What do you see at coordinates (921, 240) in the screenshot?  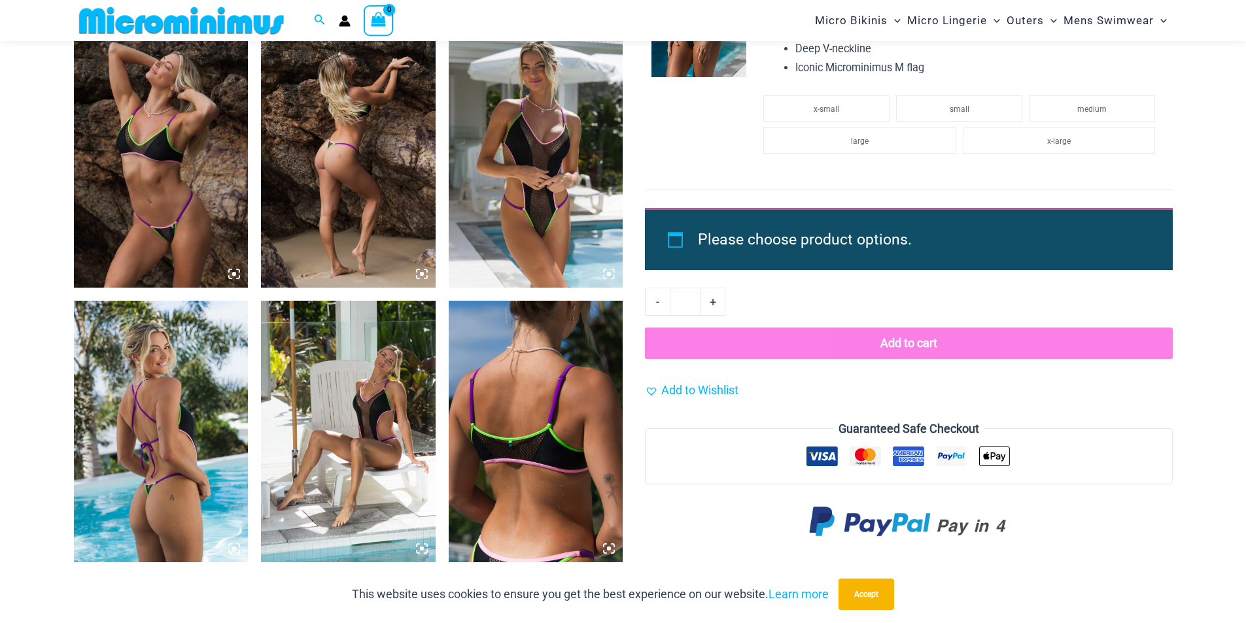 I see `li: Please choose product options.` at bounding box center [921, 240].